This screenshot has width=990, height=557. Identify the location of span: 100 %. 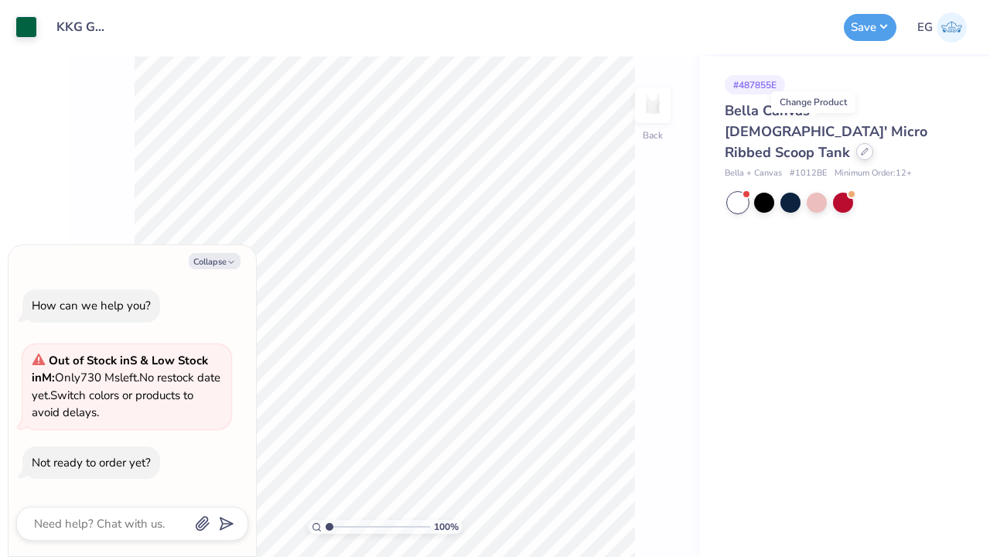
(446, 527).